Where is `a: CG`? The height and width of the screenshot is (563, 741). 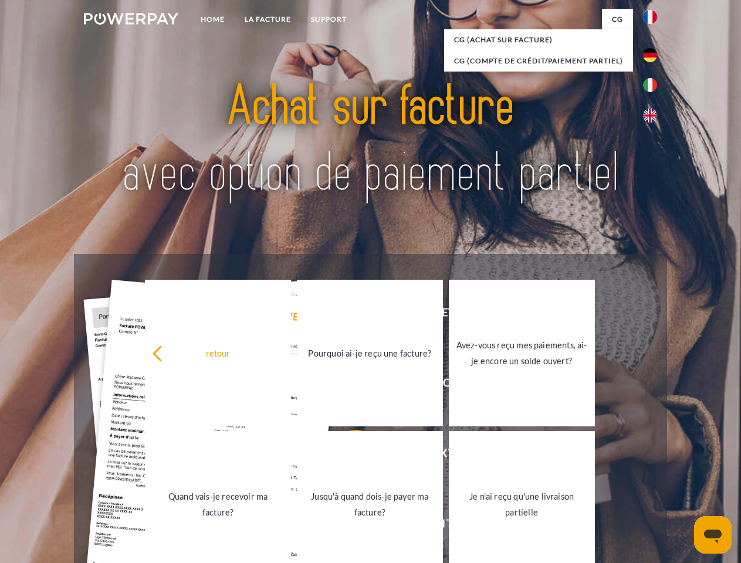
a: CG is located at coordinates (617, 19).